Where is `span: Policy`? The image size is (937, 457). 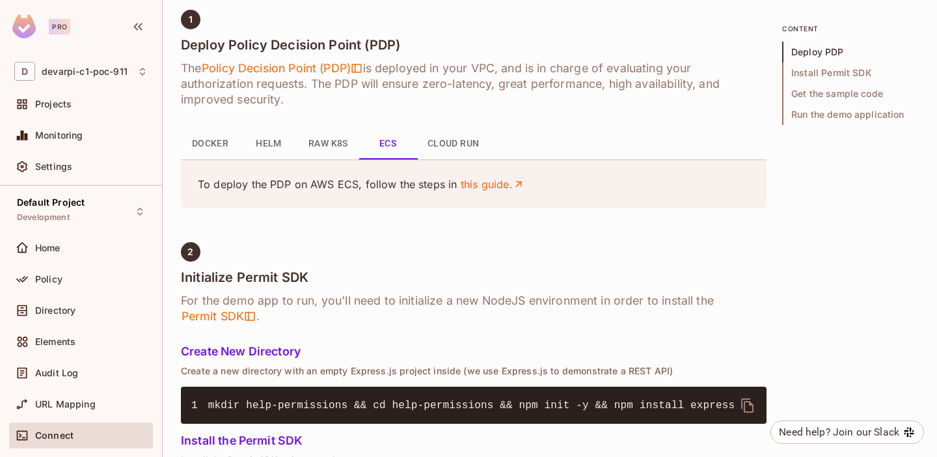 span: Policy is located at coordinates (49, 279).